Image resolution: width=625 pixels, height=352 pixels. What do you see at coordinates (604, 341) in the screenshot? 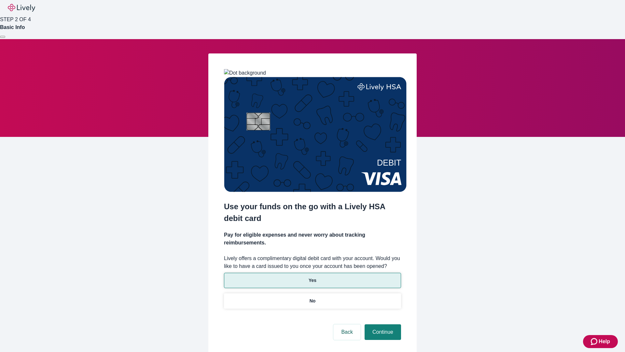
I see `span: Help` at bounding box center [604, 341].